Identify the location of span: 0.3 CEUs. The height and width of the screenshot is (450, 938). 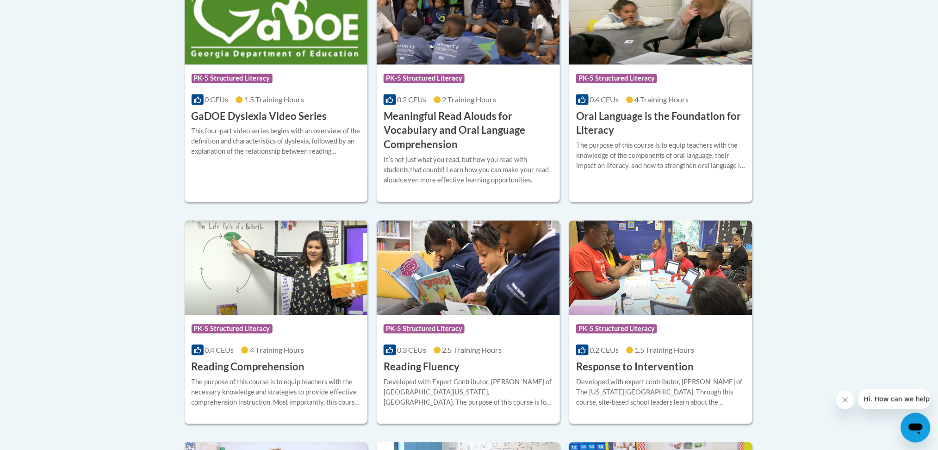
(412, 349).